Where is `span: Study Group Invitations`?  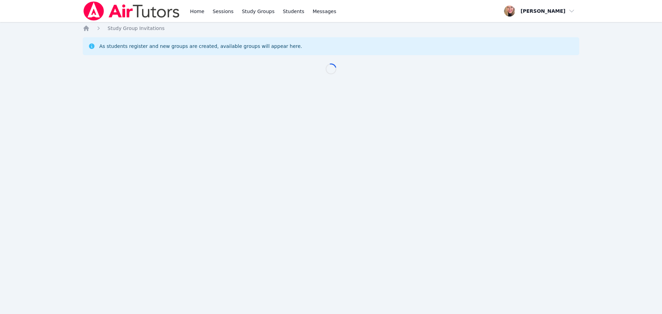 span: Study Group Invitations is located at coordinates (136, 28).